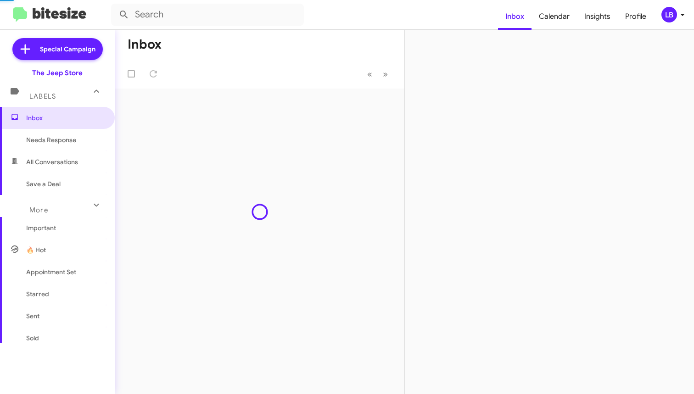 The image size is (694, 394). I want to click on span: Needs Response, so click(65, 140).